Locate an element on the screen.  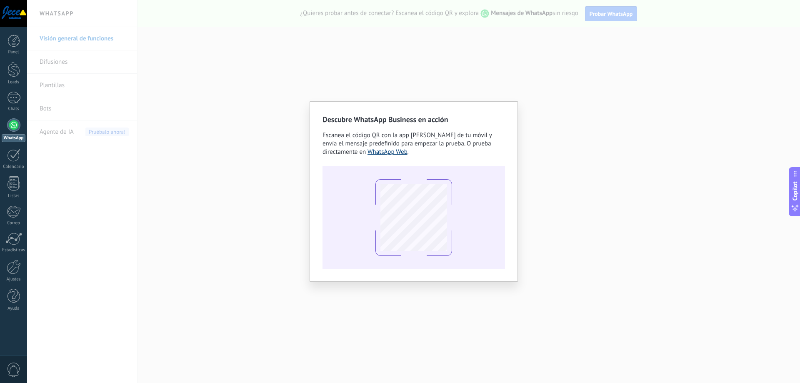
div: Panel is located at coordinates (14, 52).